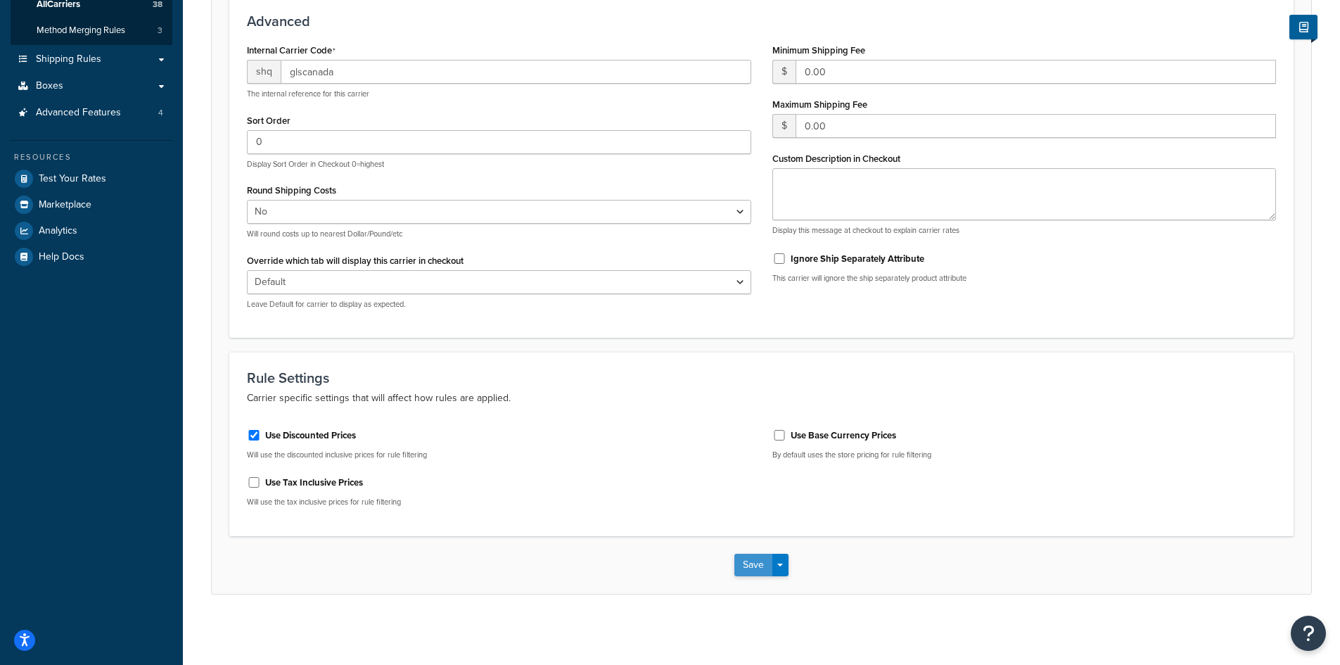  I want to click on label: Round Shipping Costs, so click(291, 190).